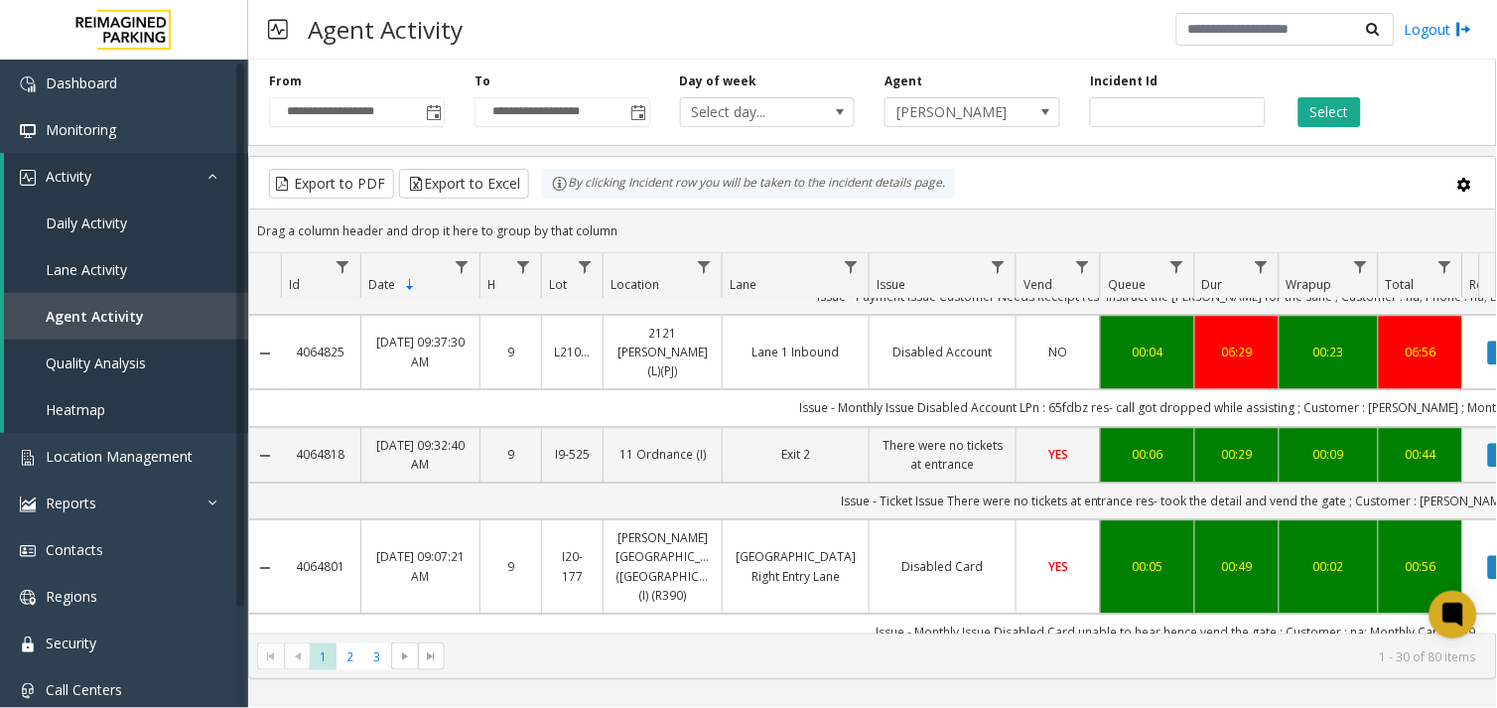  I want to click on a: Heatmap, so click(126, 409).